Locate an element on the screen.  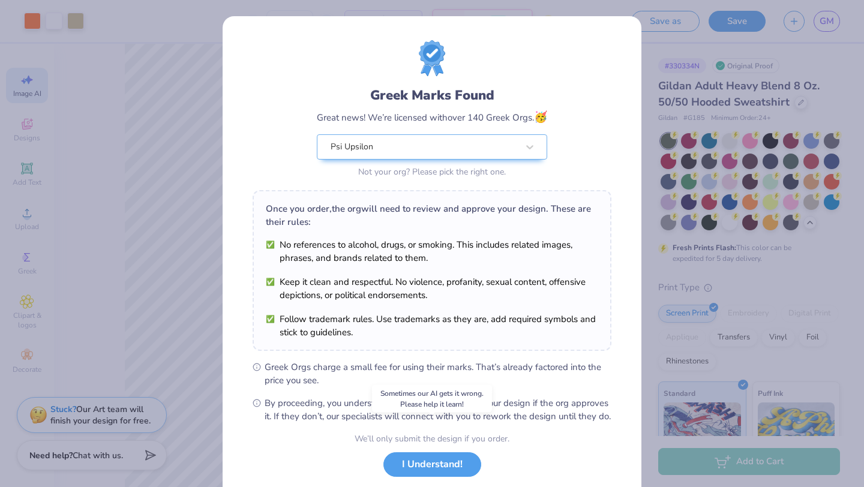
div: Great news! We’re licensed with over 140 Greek Orgs. is located at coordinates (432, 117).